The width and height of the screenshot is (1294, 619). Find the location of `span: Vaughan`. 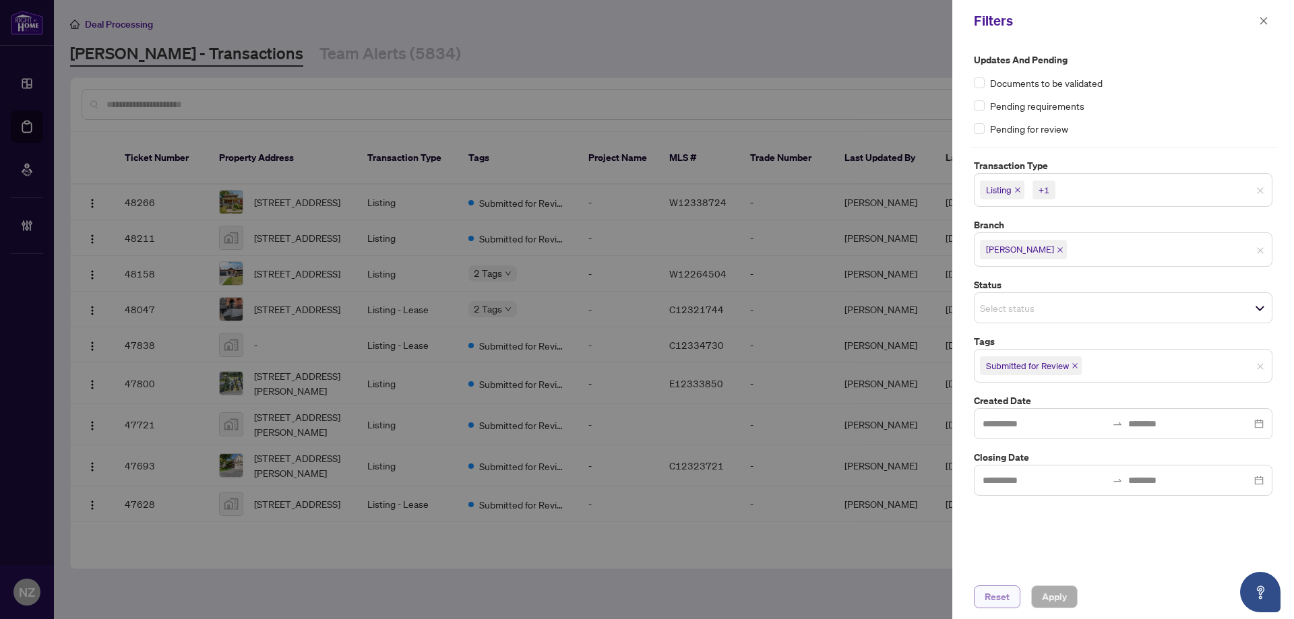

span: Vaughan is located at coordinates (1023, 249).